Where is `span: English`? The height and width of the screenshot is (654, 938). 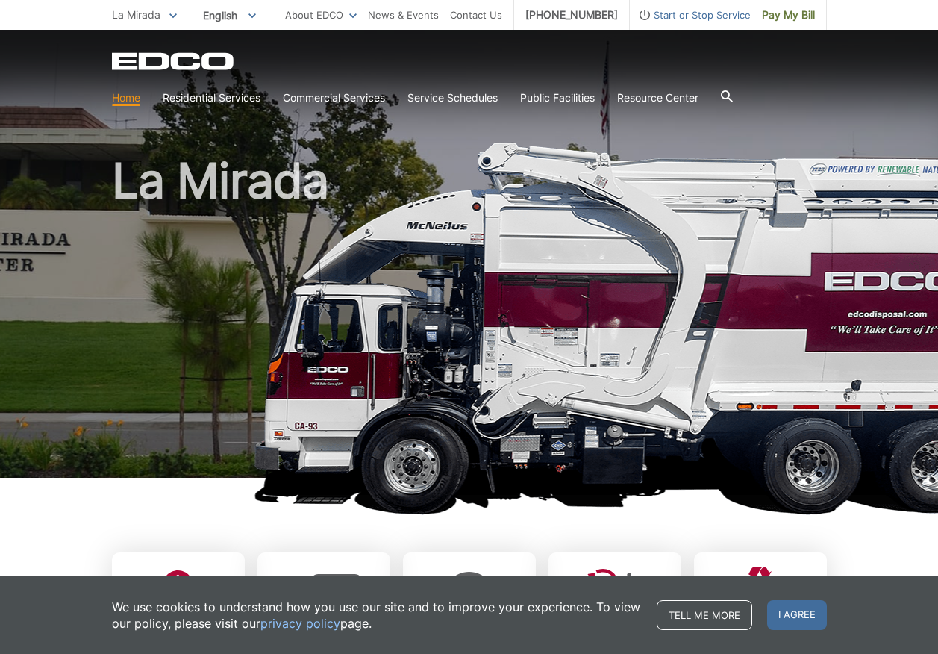 span: English is located at coordinates (229, 15).